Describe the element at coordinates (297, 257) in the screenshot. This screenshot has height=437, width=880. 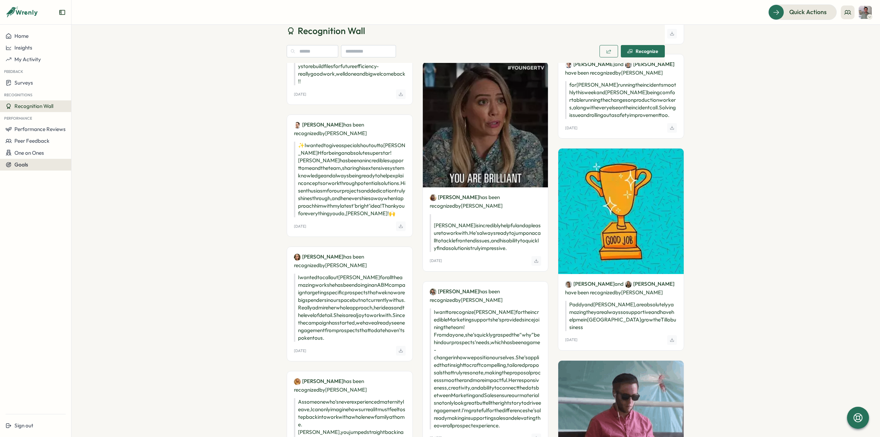
I see `img: Sarah Rutter` at that location.